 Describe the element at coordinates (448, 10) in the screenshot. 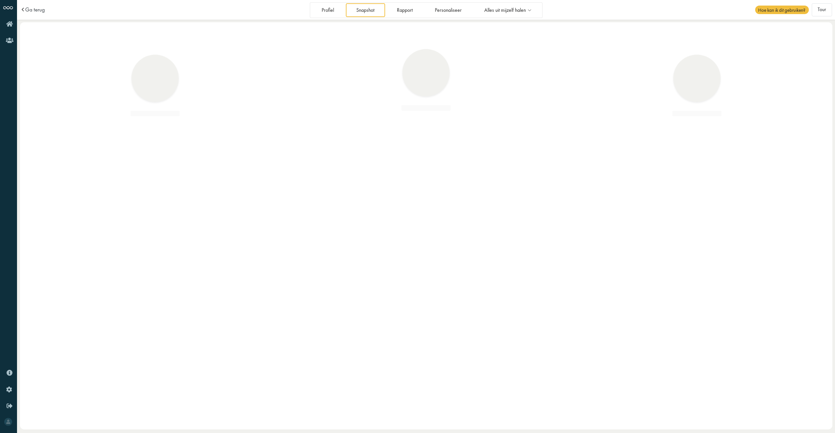

I see `a: Personaliseer` at that location.